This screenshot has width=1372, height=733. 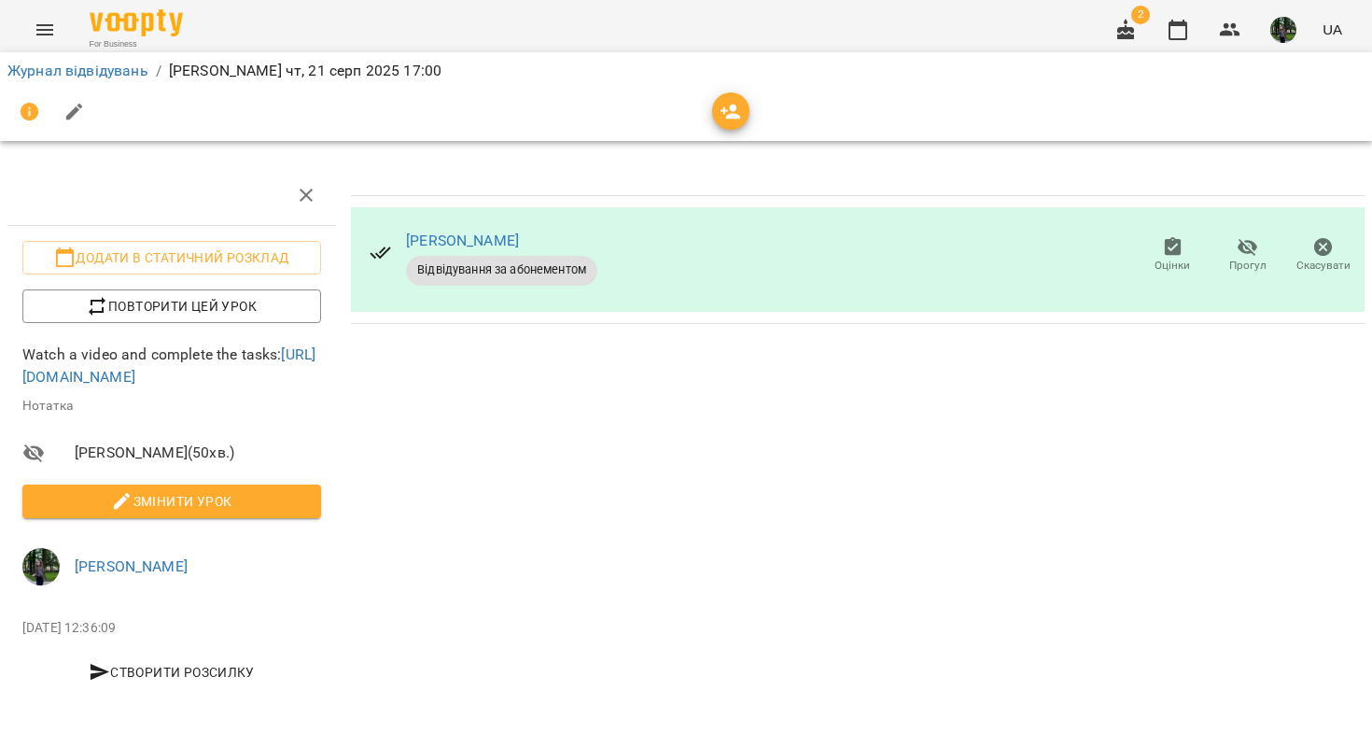 What do you see at coordinates (172, 365) in the screenshot?
I see `p: Watch a video and complete the tasks:` at bounding box center [172, 365].